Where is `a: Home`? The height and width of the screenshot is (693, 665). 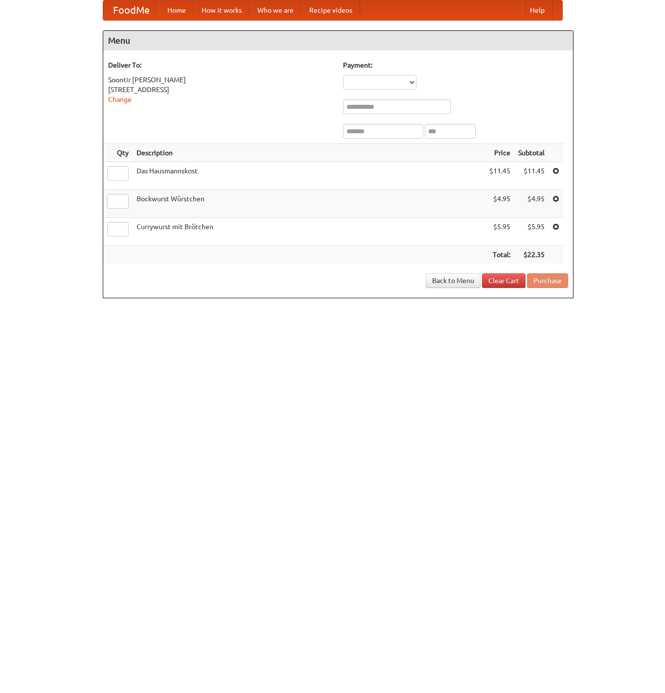 a: Home is located at coordinates (177, 10).